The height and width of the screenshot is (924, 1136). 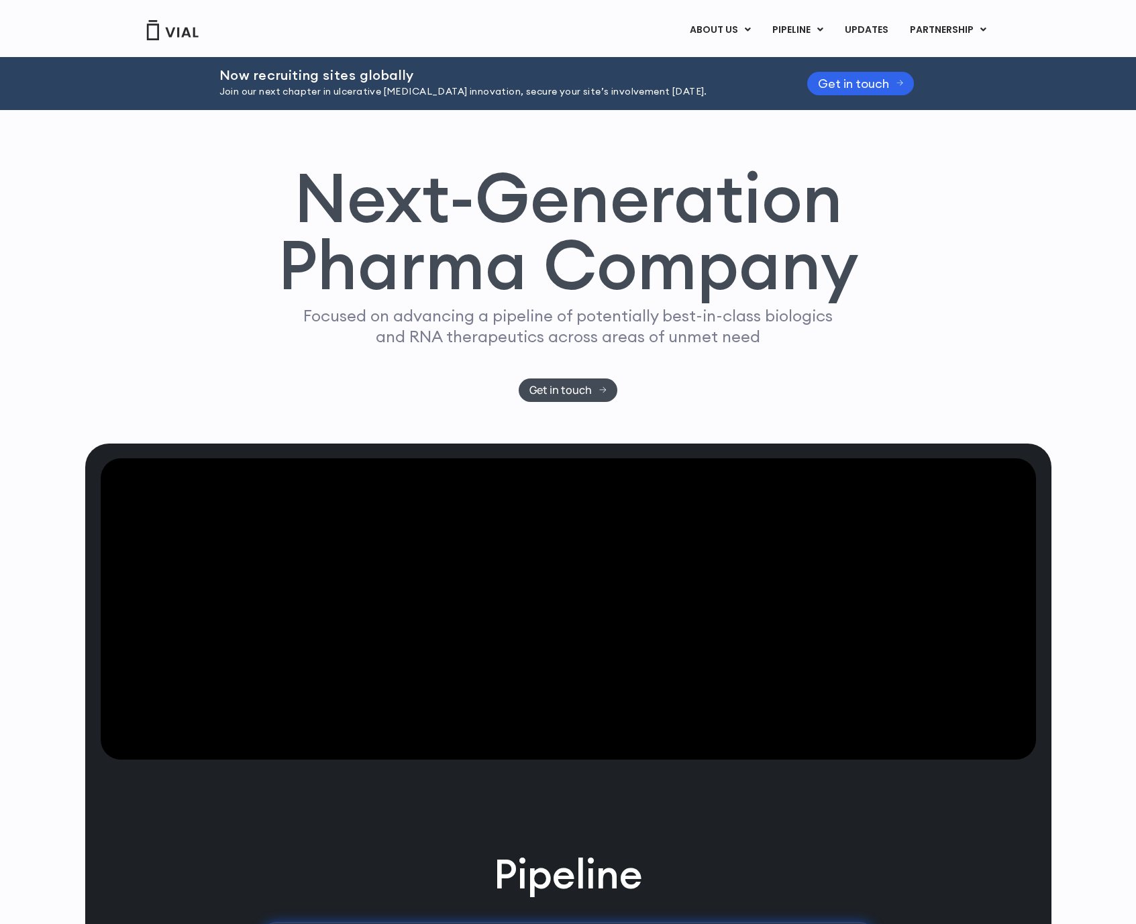 What do you see at coordinates (173, 30) in the screenshot?
I see `img: Vial Logo` at bounding box center [173, 30].